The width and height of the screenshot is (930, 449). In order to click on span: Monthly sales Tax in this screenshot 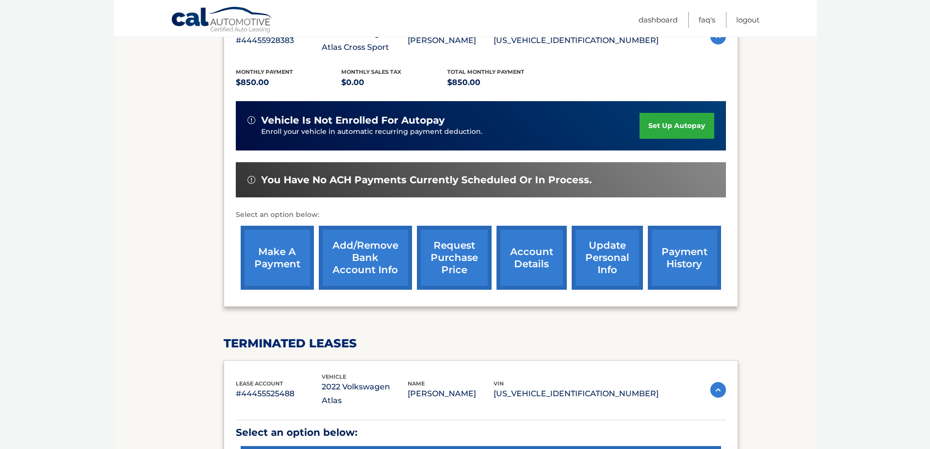, I will do `click(371, 72)`.